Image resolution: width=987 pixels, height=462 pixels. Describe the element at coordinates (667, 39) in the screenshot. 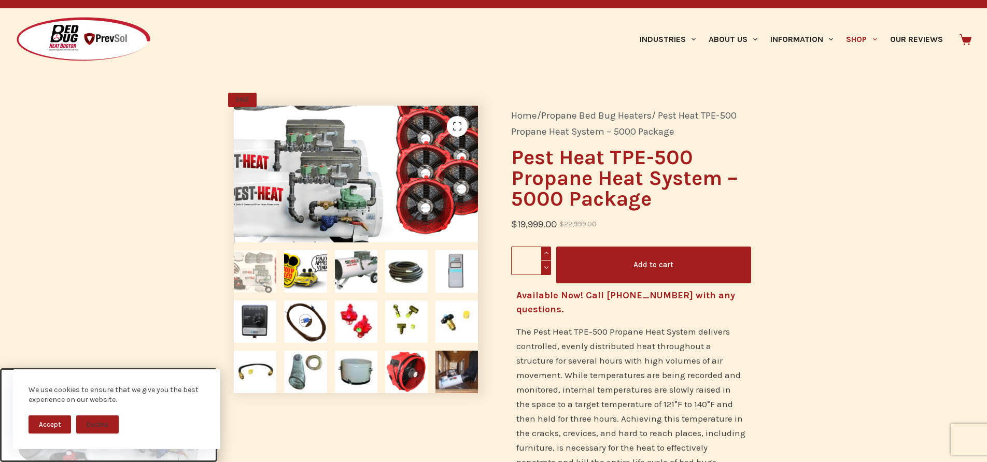

I see `a: Industries` at that location.